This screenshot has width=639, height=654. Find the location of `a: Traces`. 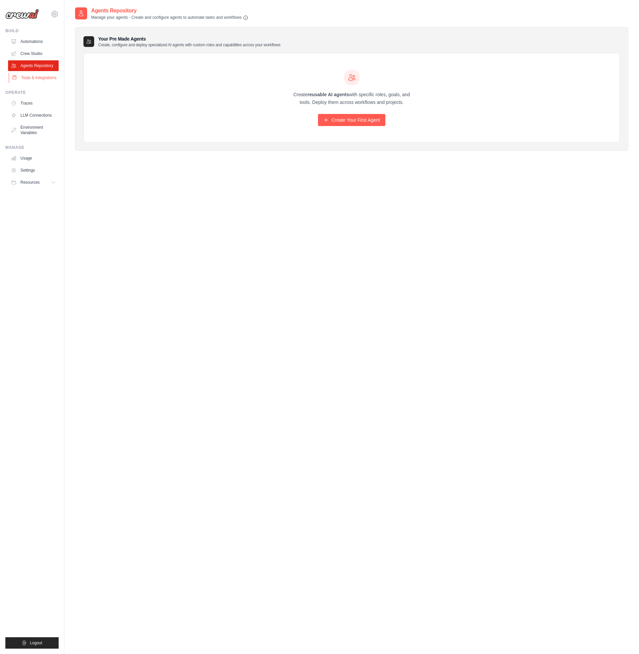

a: Traces is located at coordinates (33, 103).